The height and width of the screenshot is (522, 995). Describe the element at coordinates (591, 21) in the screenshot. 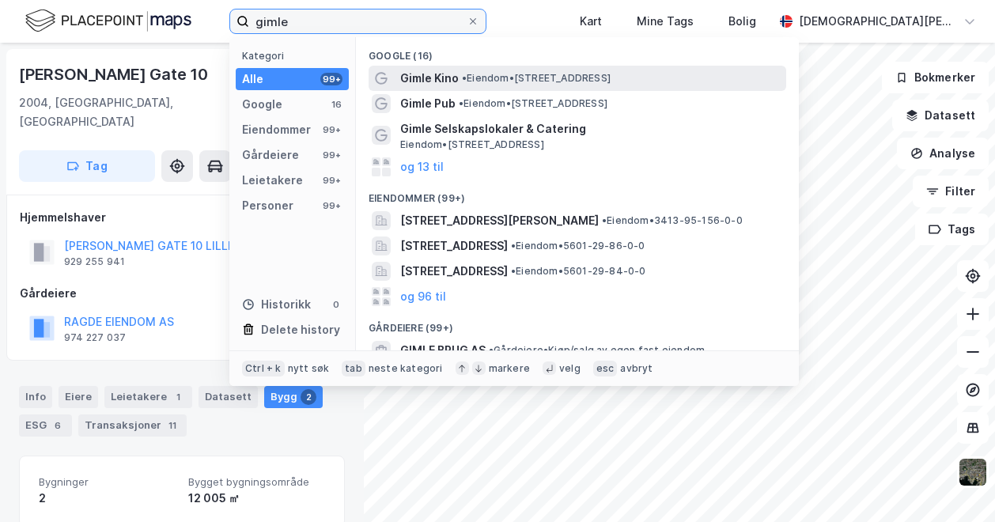

I see `div: Kart` at that location.